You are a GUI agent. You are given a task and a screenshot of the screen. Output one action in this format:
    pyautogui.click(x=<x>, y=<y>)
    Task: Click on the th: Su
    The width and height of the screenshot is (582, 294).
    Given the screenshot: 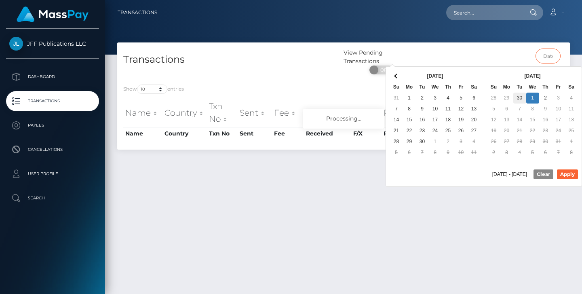 What is the action you would take?
    pyautogui.click(x=396, y=87)
    